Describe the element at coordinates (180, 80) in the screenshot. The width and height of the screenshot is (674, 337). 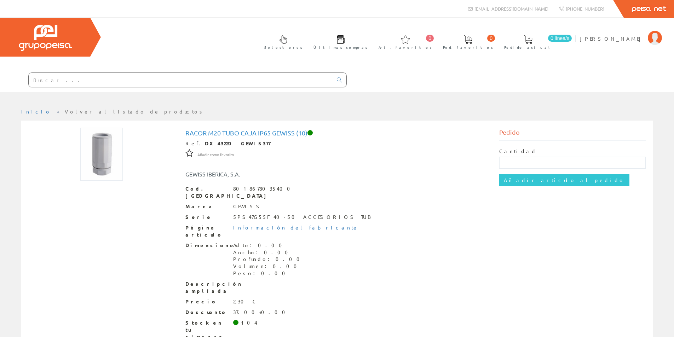
I see `input: Buscar ...` at that location.